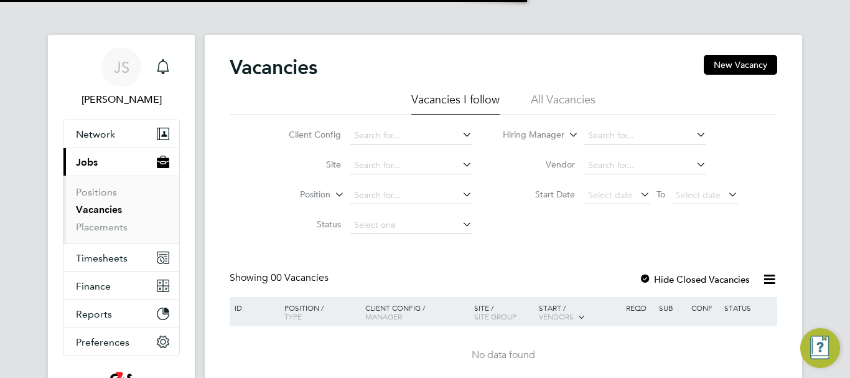 The width and height of the screenshot is (850, 378). Describe the element at coordinates (121, 258) in the screenshot. I see `button: Timesheets` at that location.